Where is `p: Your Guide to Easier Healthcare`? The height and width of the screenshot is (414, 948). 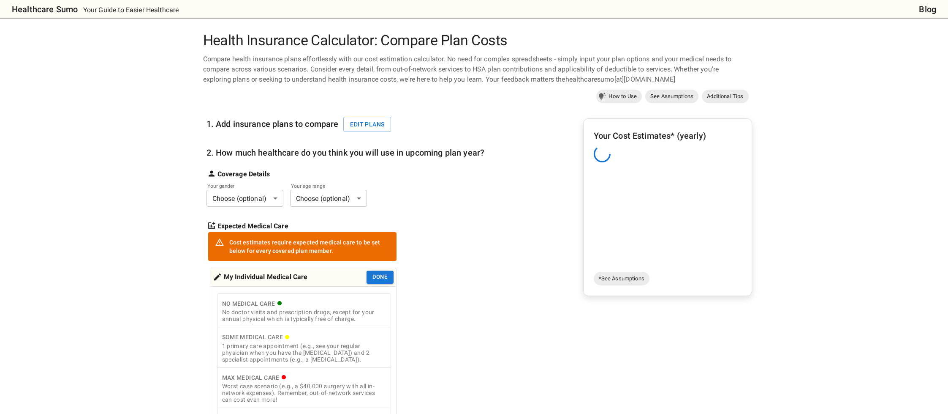
p: Your Guide to Easier Healthcare is located at coordinates (131, 10).